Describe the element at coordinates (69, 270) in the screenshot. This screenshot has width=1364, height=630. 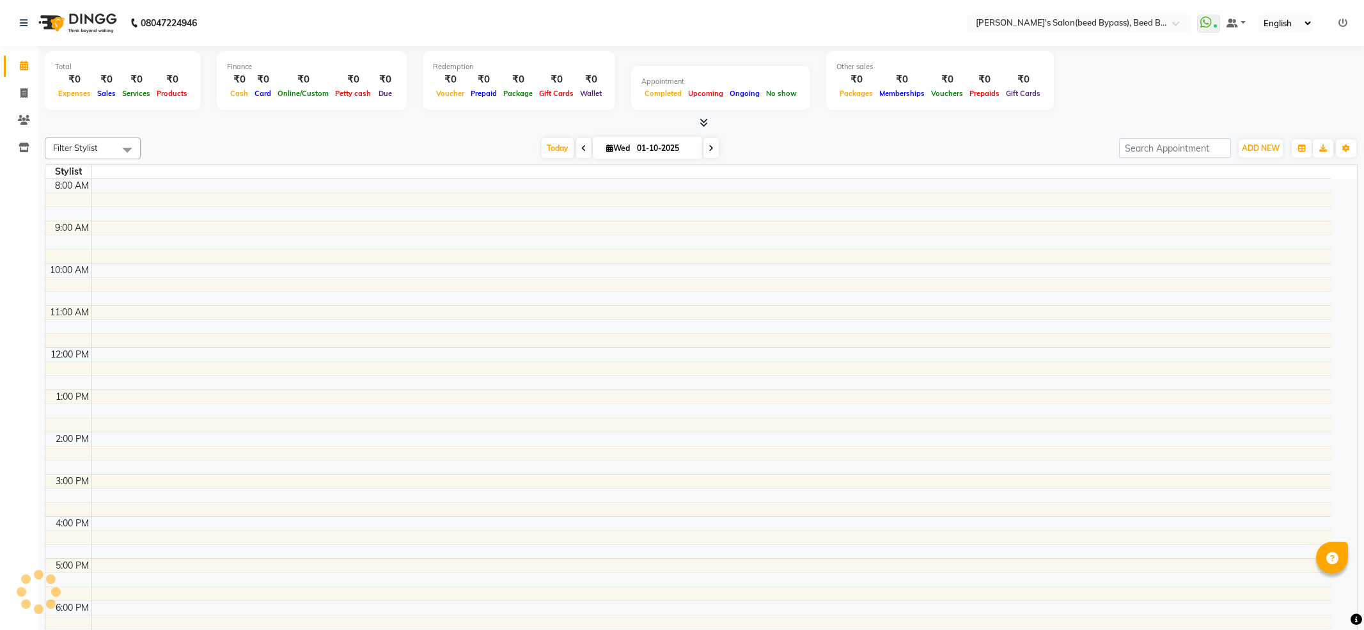
I see `div: 10:00 AM` at that location.